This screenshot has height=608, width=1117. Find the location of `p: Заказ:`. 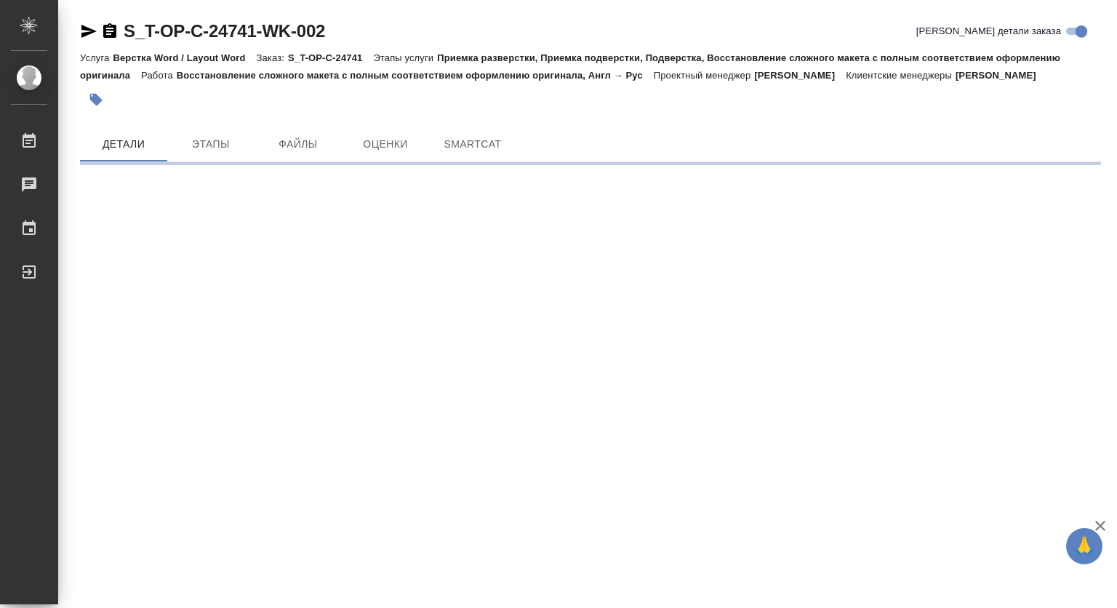

p: Заказ: is located at coordinates (272, 57).